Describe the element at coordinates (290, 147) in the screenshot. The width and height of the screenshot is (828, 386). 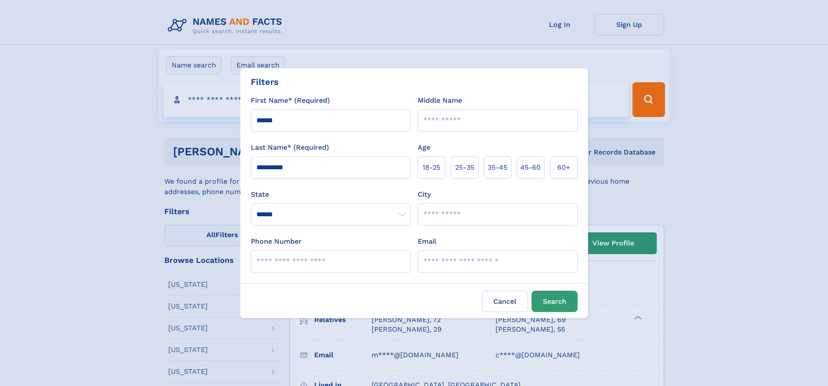
I see `label: Last Name* (Required)` at that location.